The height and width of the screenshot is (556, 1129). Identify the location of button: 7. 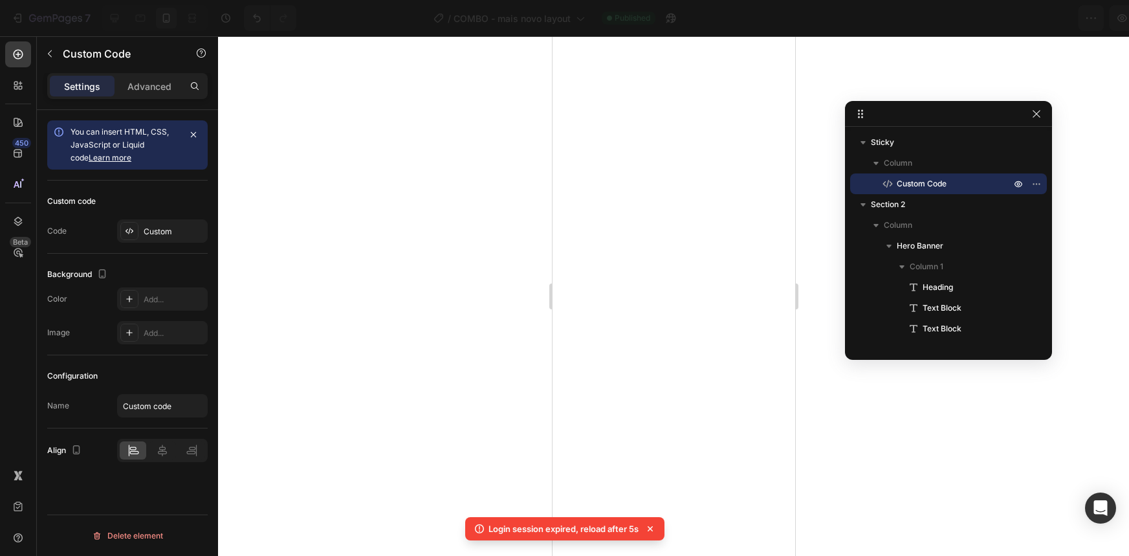
(50, 18).